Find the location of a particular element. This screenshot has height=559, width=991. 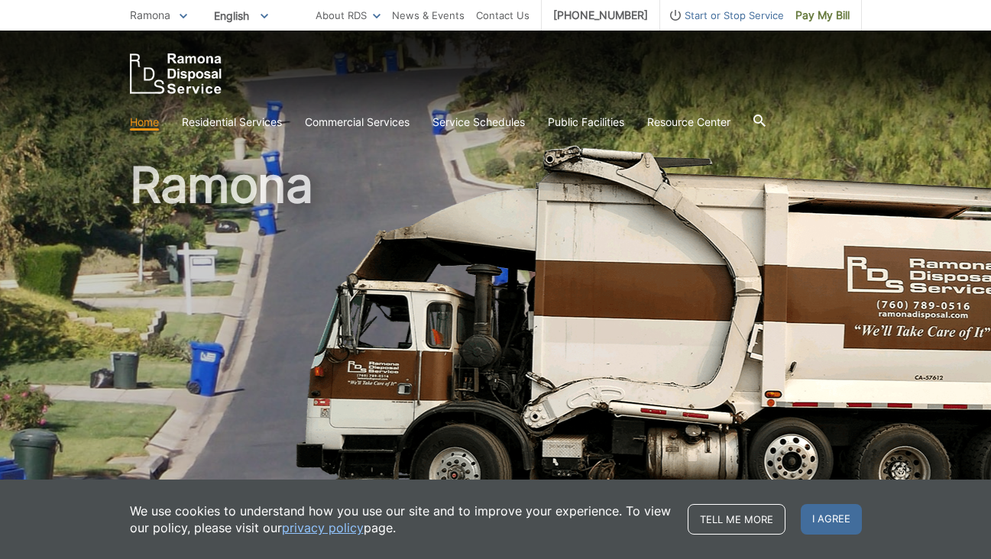

span: Pay My Bill is located at coordinates (822, 15).